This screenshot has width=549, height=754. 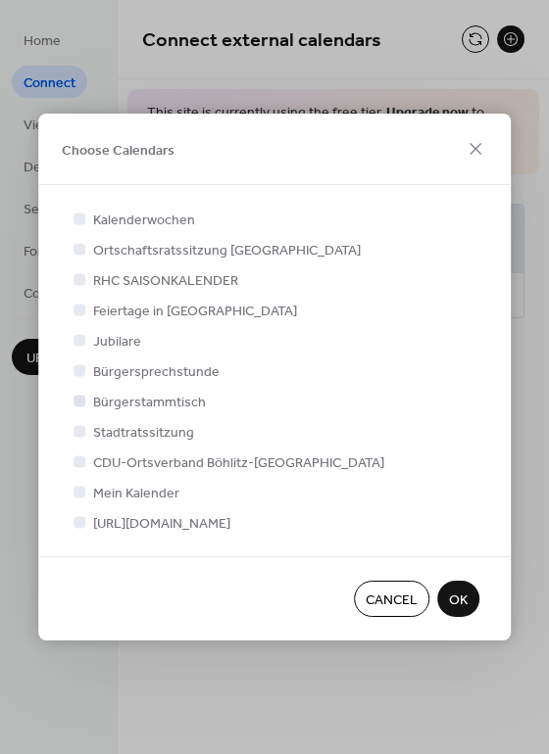 What do you see at coordinates (149, 403) in the screenshot?
I see `span: Bürgerstammtisch` at bounding box center [149, 403].